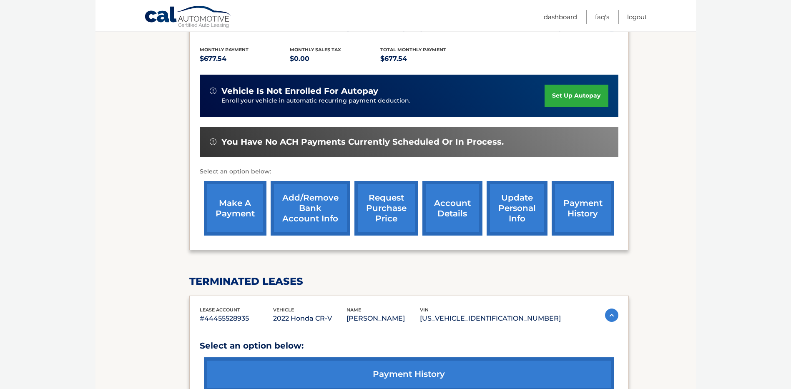 The image size is (791, 389). Describe the element at coordinates (353, 310) in the screenshot. I see `span: name` at that location.